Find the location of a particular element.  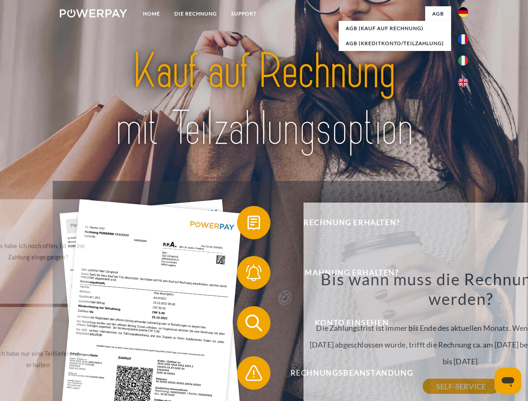

img: logo-powerpay-white.svg is located at coordinates (93, 13).